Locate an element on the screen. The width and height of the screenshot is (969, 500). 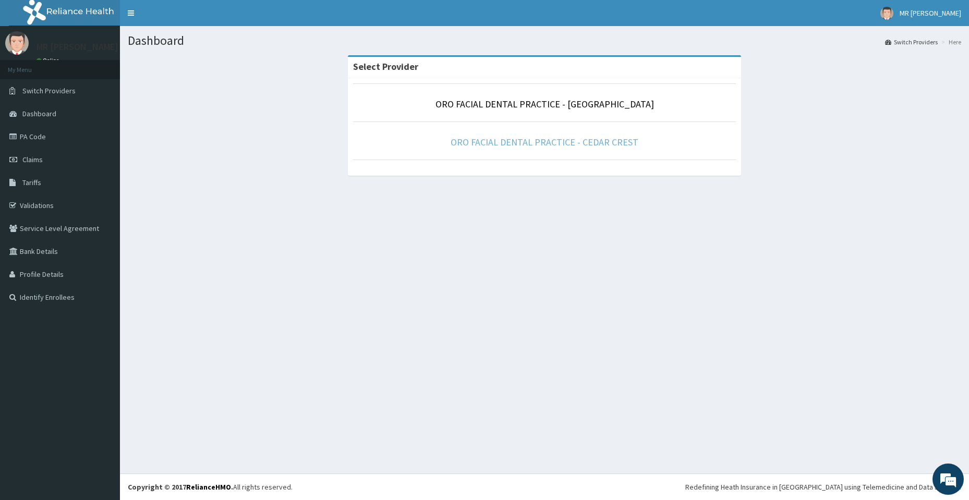
strong: Select Provider is located at coordinates (386, 66).